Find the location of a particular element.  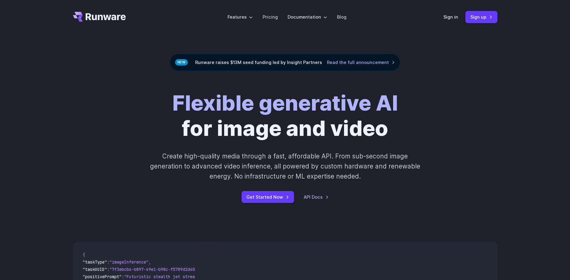

span: "imageInference" is located at coordinates (129, 262).